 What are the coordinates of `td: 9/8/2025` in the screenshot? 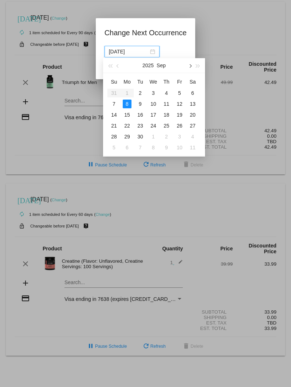 It's located at (127, 104).